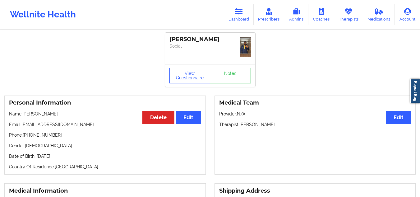  Describe the element at coordinates (269, 15) in the screenshot. I see `a: Prescribers` at that location.